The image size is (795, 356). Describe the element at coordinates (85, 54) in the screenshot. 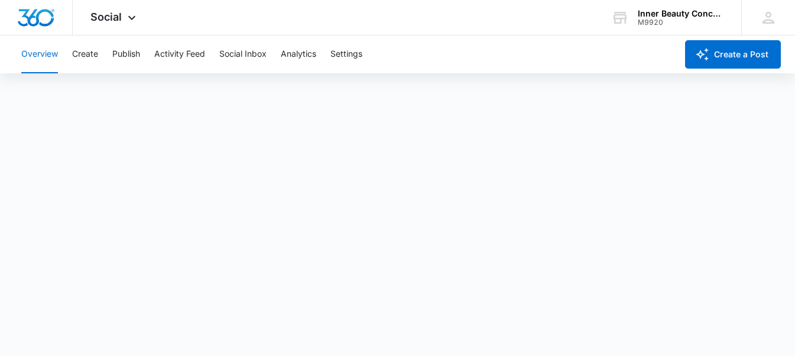

I see `button: Create` at that location.